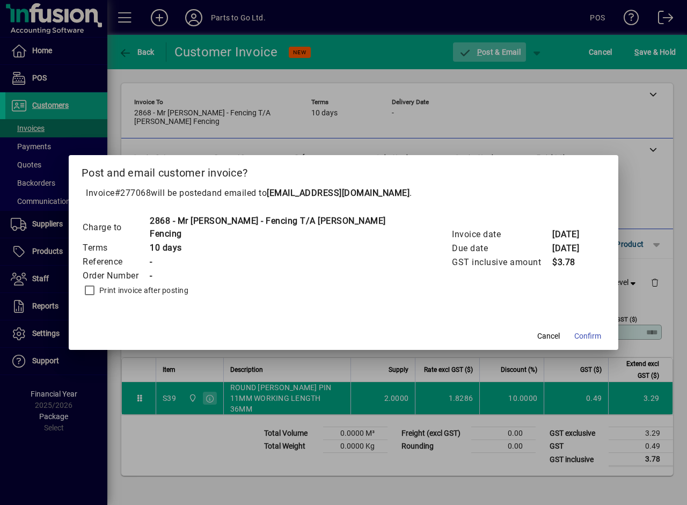 The image size is (687, 505). Describe the element at coordinates (133, 193) in the screenshot. I see `span: #277068` at that location.